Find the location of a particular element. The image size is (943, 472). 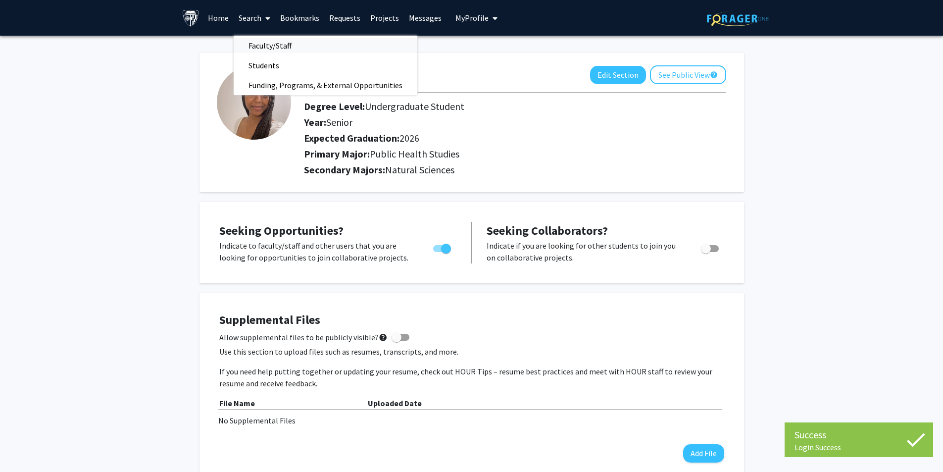

span: 2026 is located at coordinates (409, 138).